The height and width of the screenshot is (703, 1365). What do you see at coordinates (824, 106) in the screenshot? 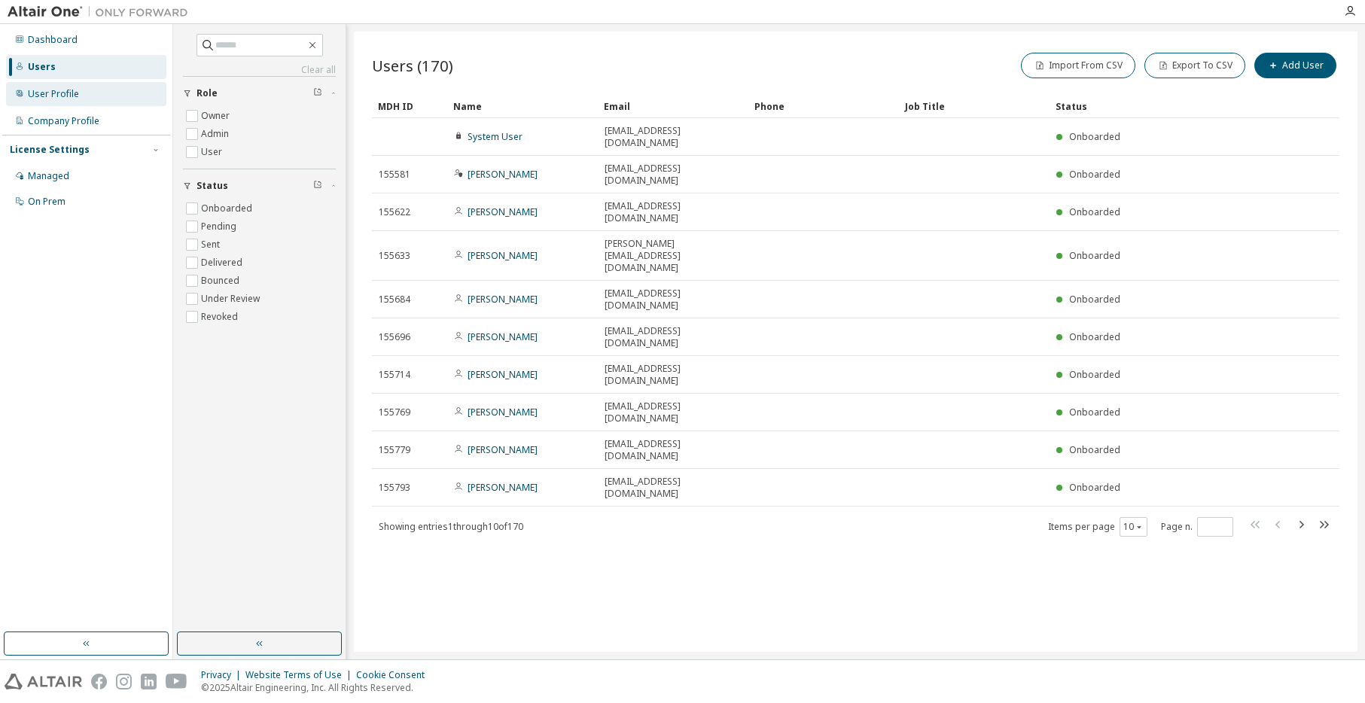
I see `div: Phone` at bounding box center [824, 106].